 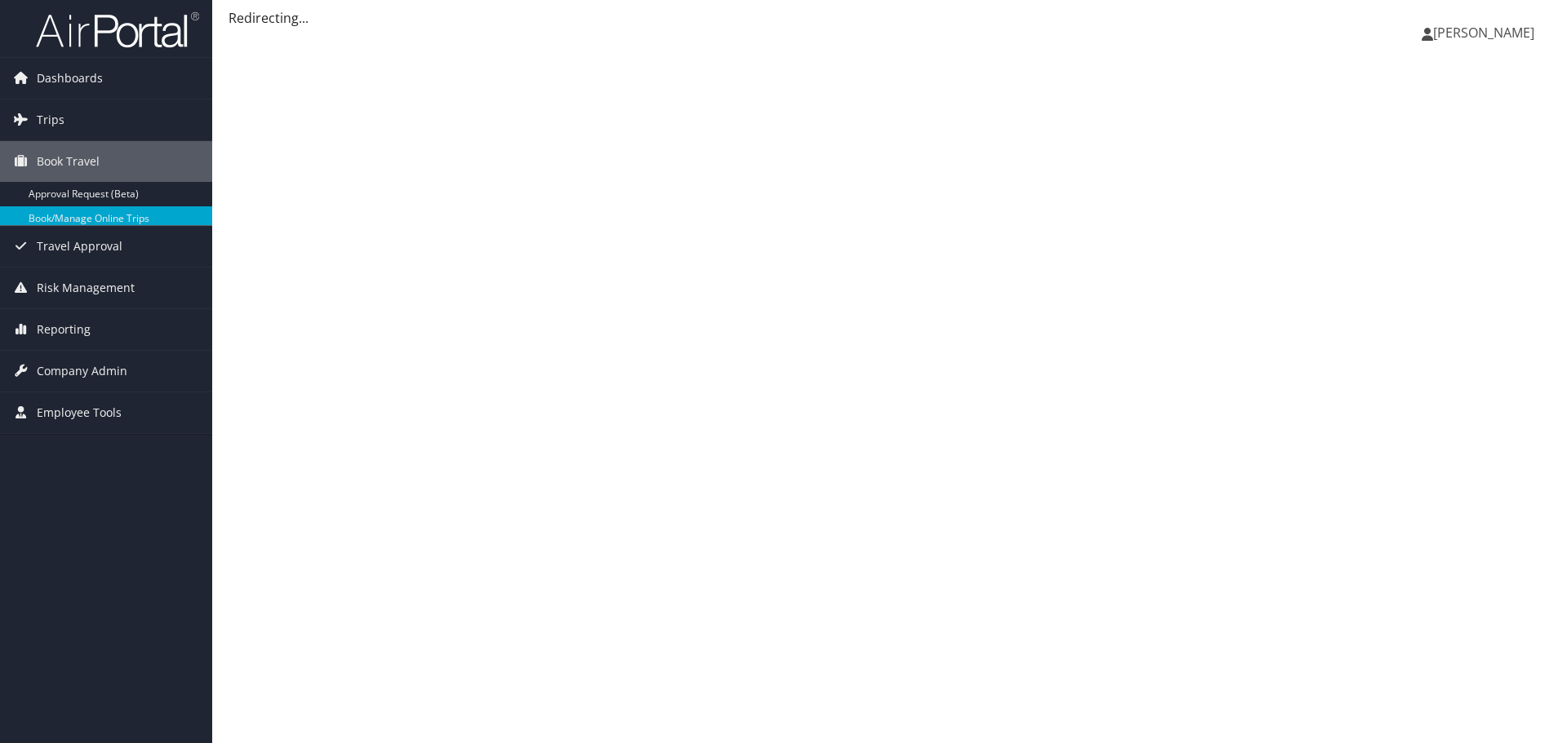 What do you see at coordinates (79, 413) in the screenshot?
I see `span: Employee Tools` at bounding box center [79, 413].